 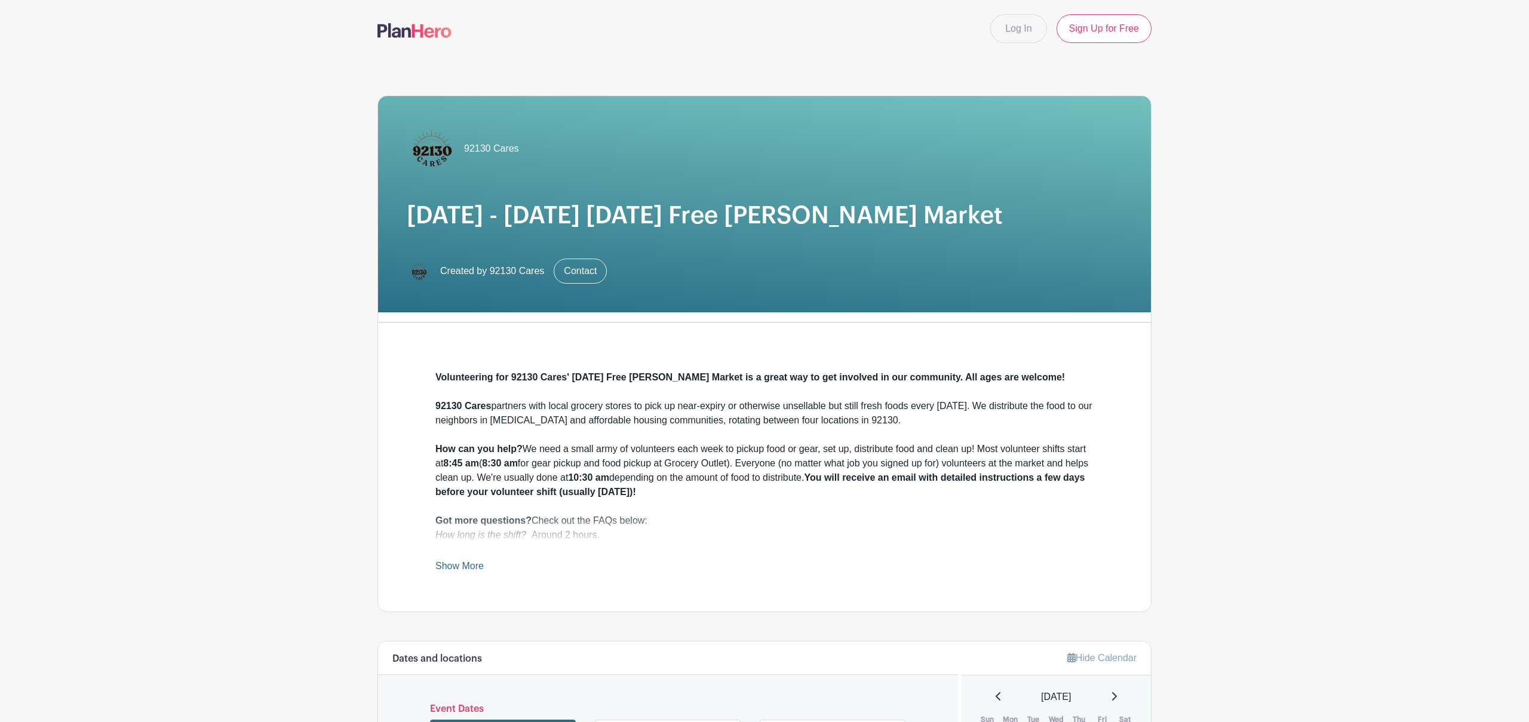 I want to click on div: Around 2 hours., so click(x=765, y=535).